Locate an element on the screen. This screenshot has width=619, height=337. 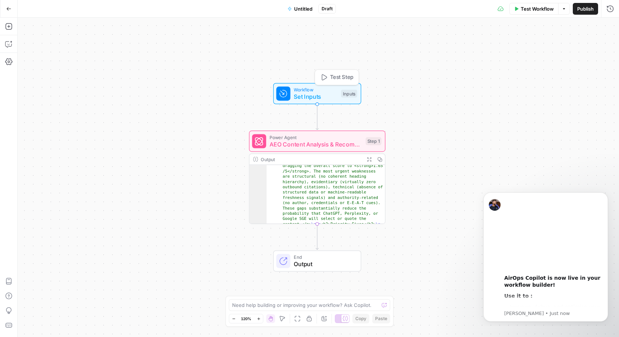
img: Profile image for Steven is located at coordinates (22, 19).